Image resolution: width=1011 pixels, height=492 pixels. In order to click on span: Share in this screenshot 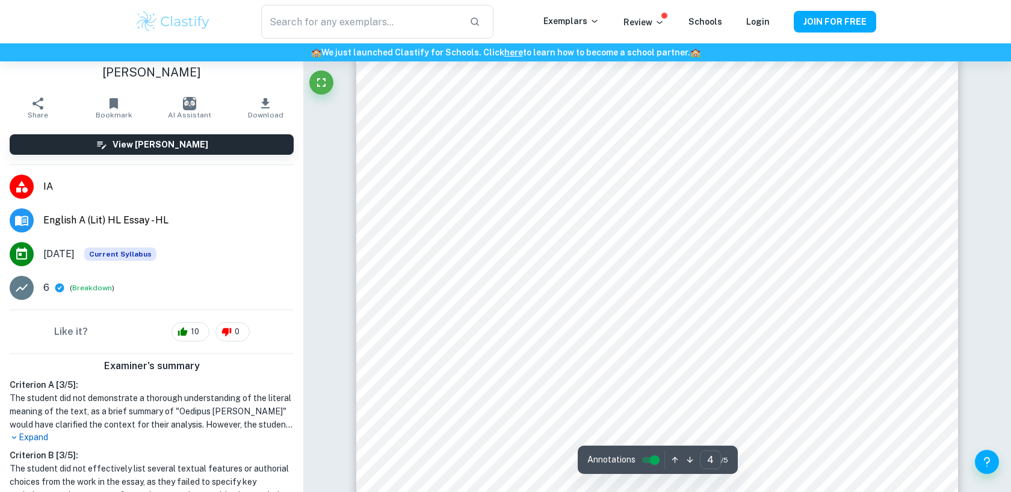, I will do `click(38, 115)`.